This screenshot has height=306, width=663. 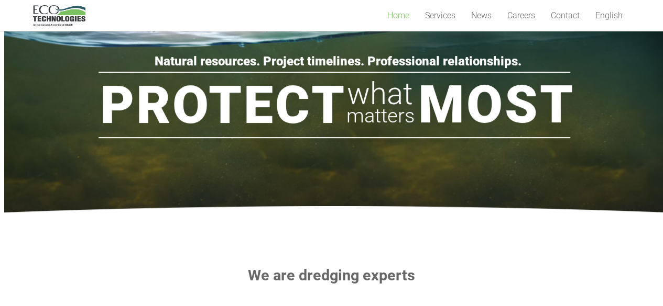 What do you see at coordinates (331, 276) in the screenshot?
I see `strong: We are dredging experts` at bounding box center [331, 276].